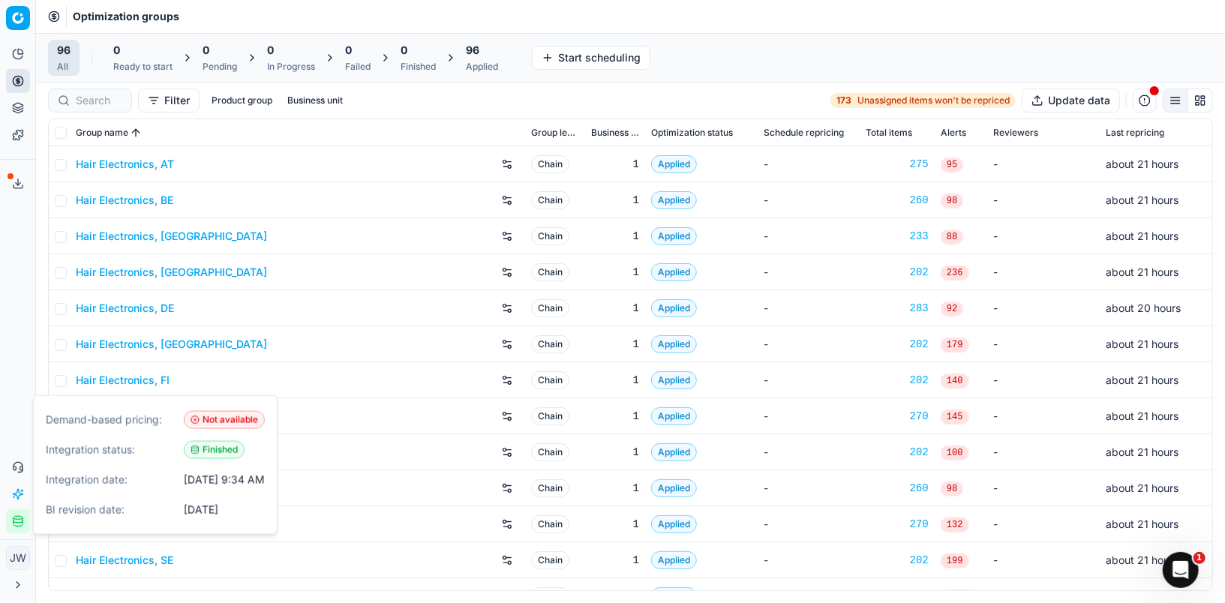 The width and height of the screenshot is (1225, 603). Describe the element at coordinates (692, 133) in the screenshot. I see `span: Optimization status` at that location.